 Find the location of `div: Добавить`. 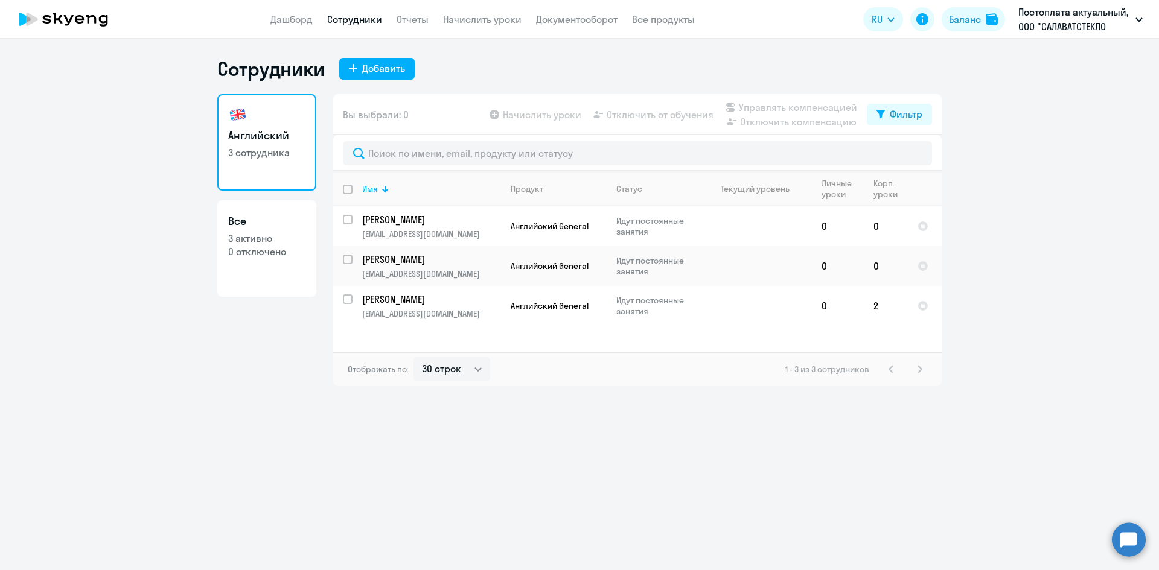

div: Добавить is located at coordinates (383, 68).